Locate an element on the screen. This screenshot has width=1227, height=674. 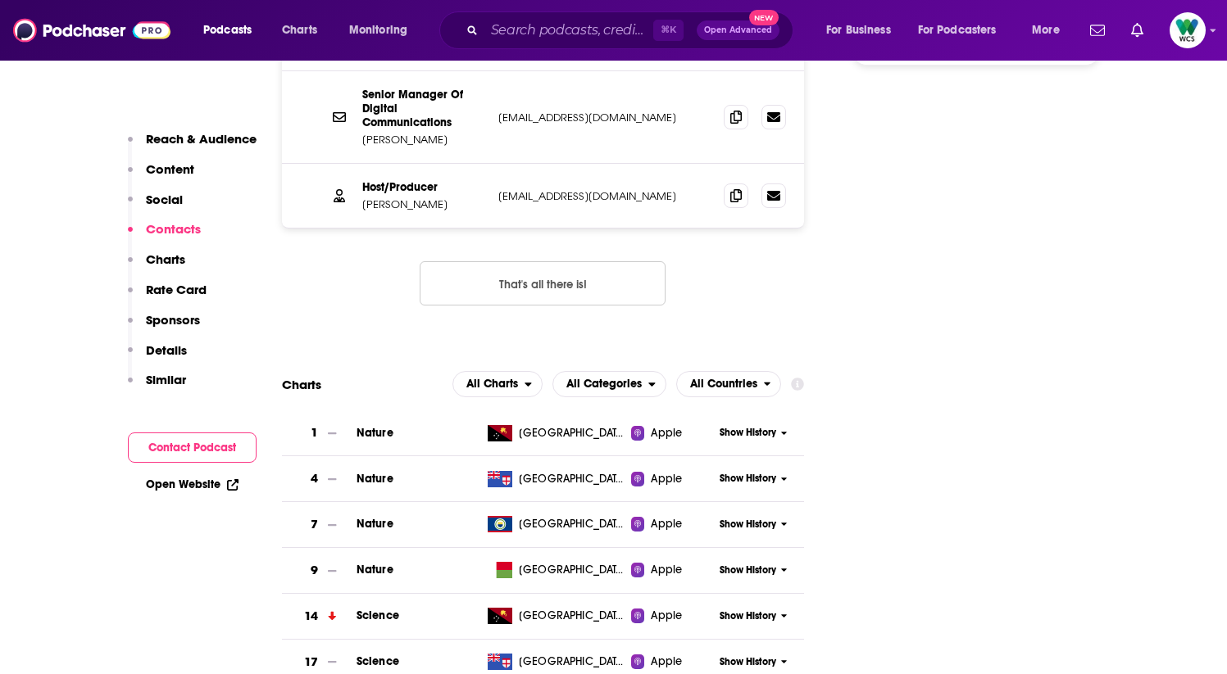
img: User Profile is located at coordinates (1187, 30).